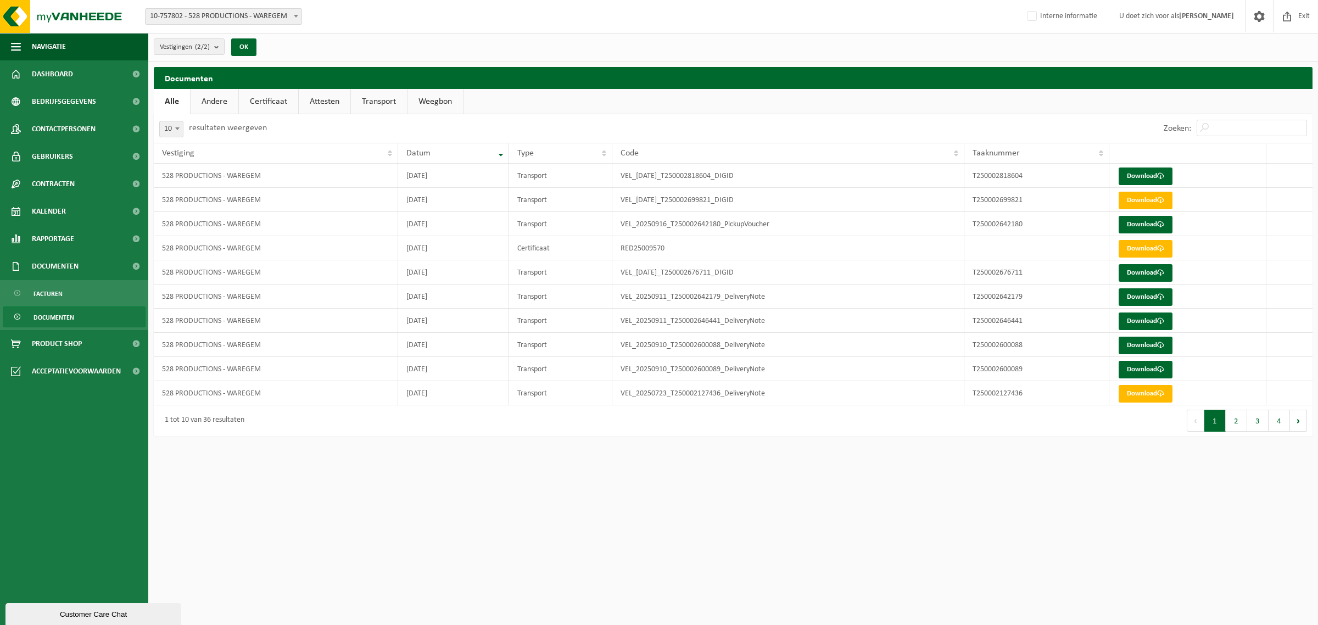 This screenshot has height=625, width=1318. I want to click on span: Type, so click(526, 153).